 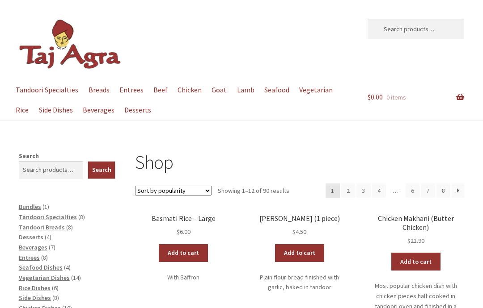 I want to click on select: Shop order, so click(x=173, y=191).